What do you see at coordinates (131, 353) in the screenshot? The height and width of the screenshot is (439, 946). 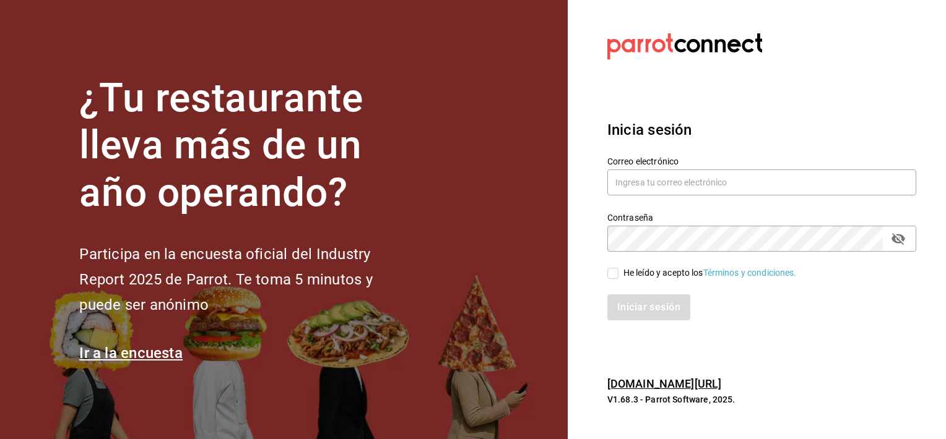 I see `a: Ir a la encuesta` at bounding box center [131, 353].